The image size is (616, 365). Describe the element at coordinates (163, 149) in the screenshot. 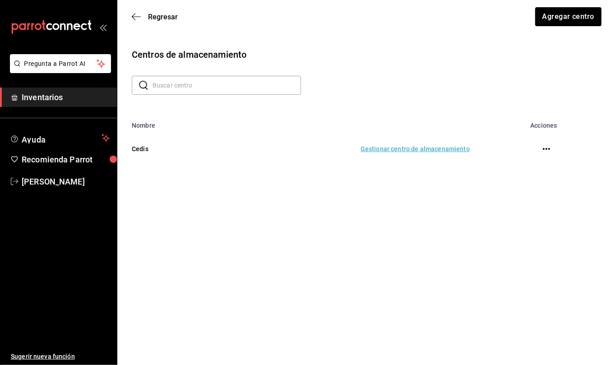

I see `td: Cedis` at that location.